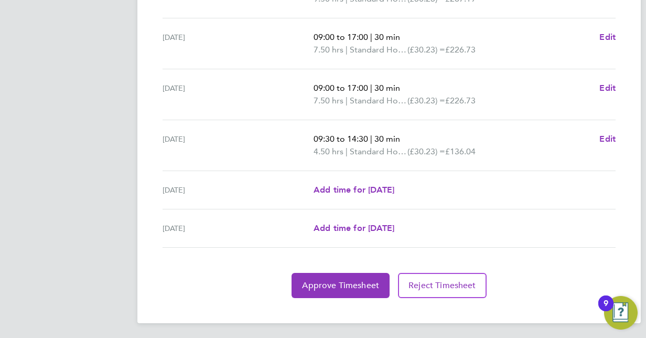 Image resolution: width=646 pixels, height=338 pixels. Describe the element at coordinates (606, 310) in the screenshot. I see `div: 9` at that location.